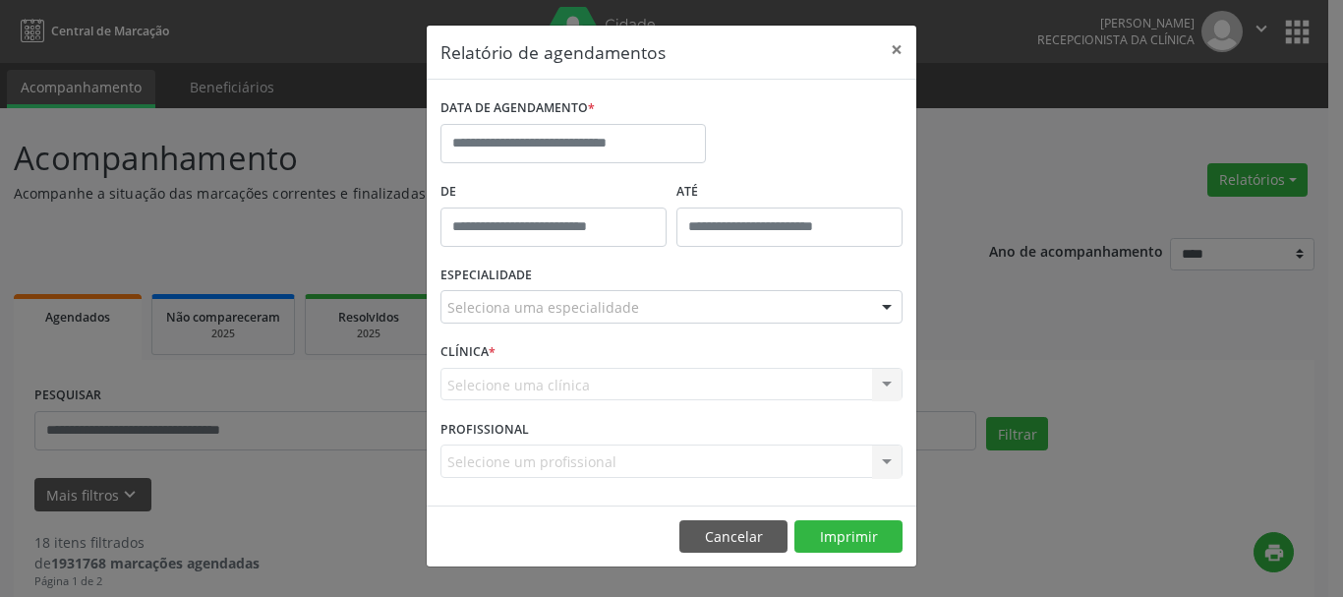  Describe the element at coordinates (485, 429) in the screenshot. I see `label: PROFISSIONAL` at that location.